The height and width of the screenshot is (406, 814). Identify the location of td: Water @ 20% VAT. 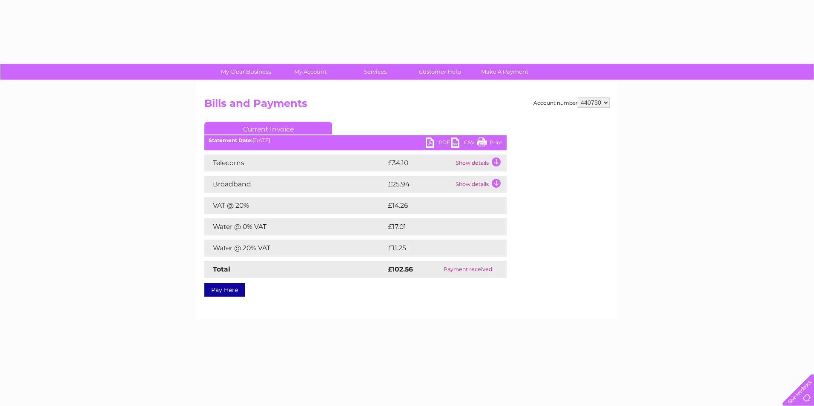
(295, 248).